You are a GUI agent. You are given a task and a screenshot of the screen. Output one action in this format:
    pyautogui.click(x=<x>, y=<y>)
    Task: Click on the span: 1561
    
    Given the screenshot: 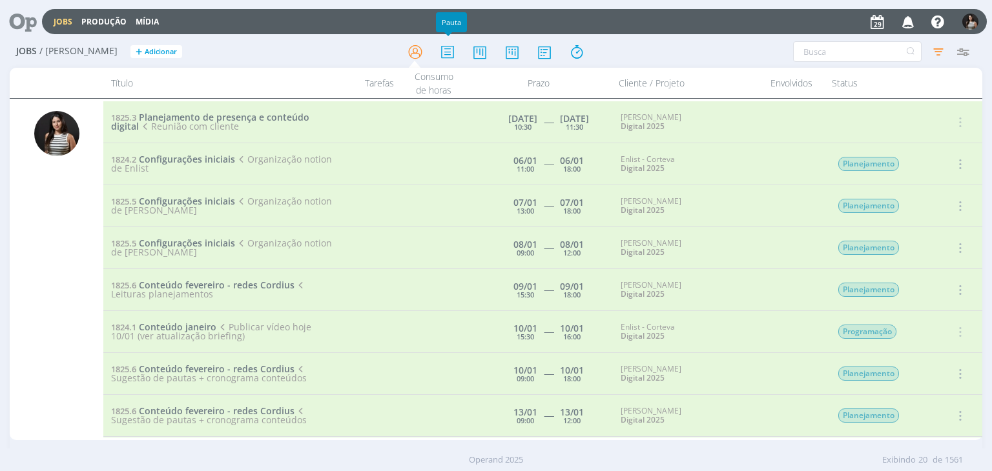 What is the action you would take?
    pyautogui.click(x=953, y=460)
    